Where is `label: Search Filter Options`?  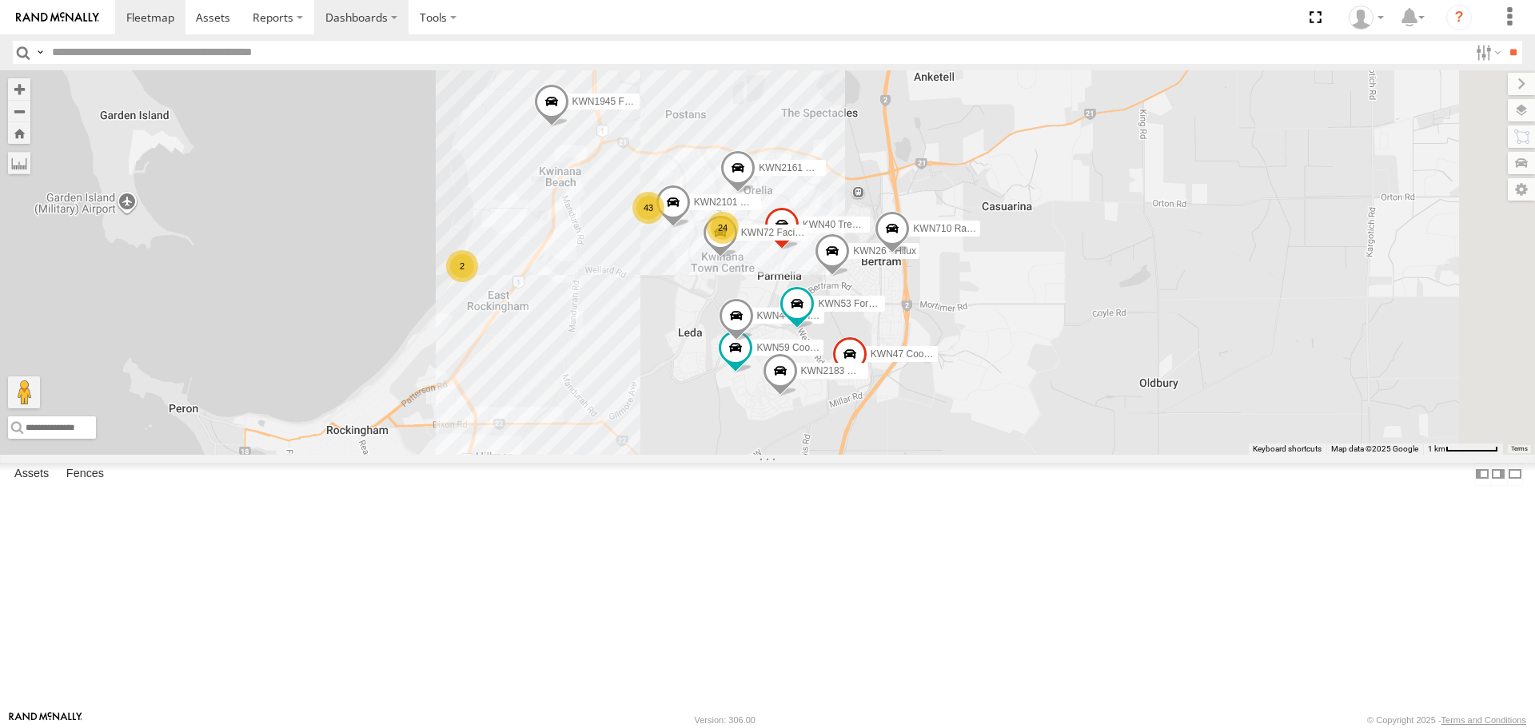 label: Search Filter Options is located at coordinates (1486, 52).